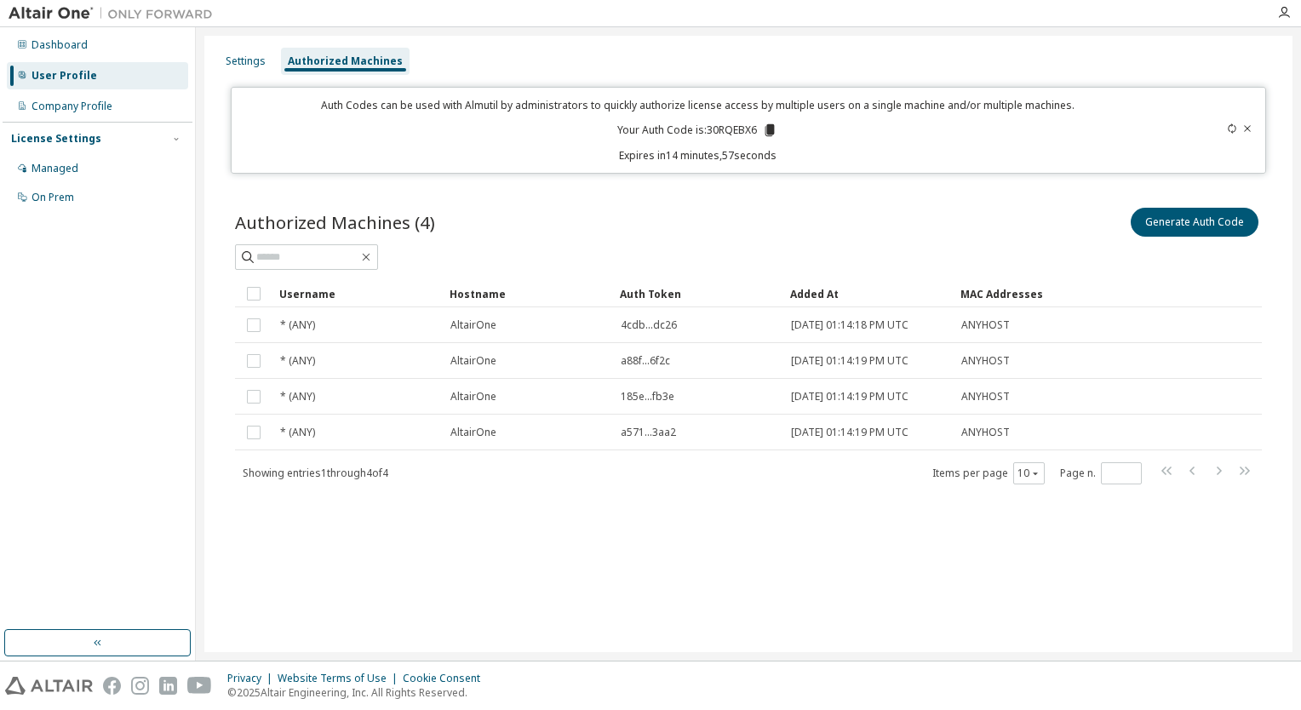 The width and height of the screenshot is (1301, 710). What do you see at coordinates (528, 294) in the screenshot?
I see `div: Hostname` at bounding box center [528, 294].